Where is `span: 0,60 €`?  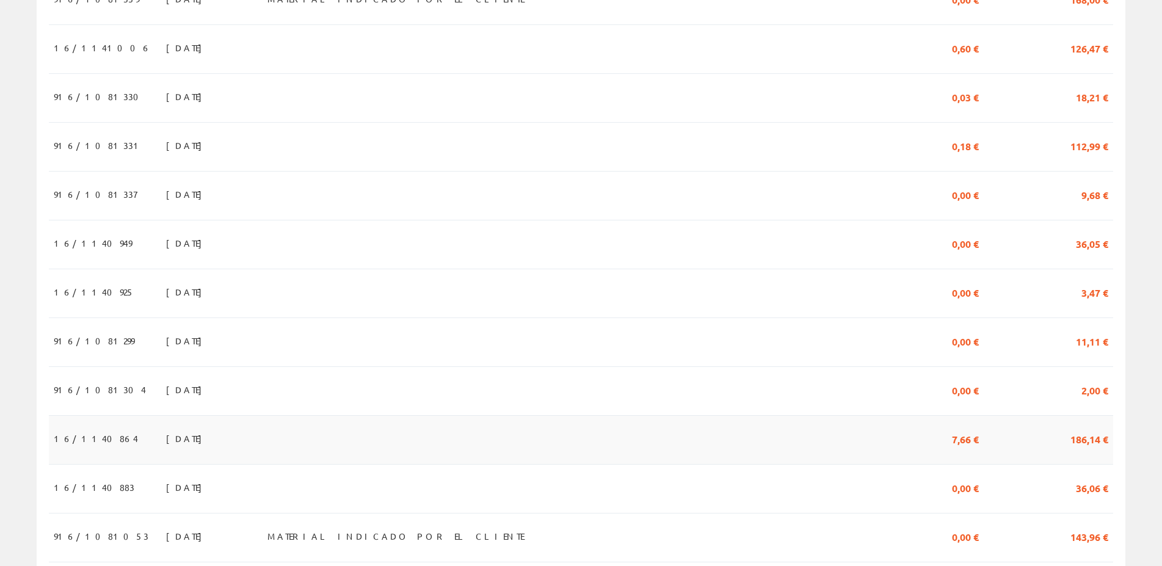 span: 0,60 € is located at coordinates (966, 48).